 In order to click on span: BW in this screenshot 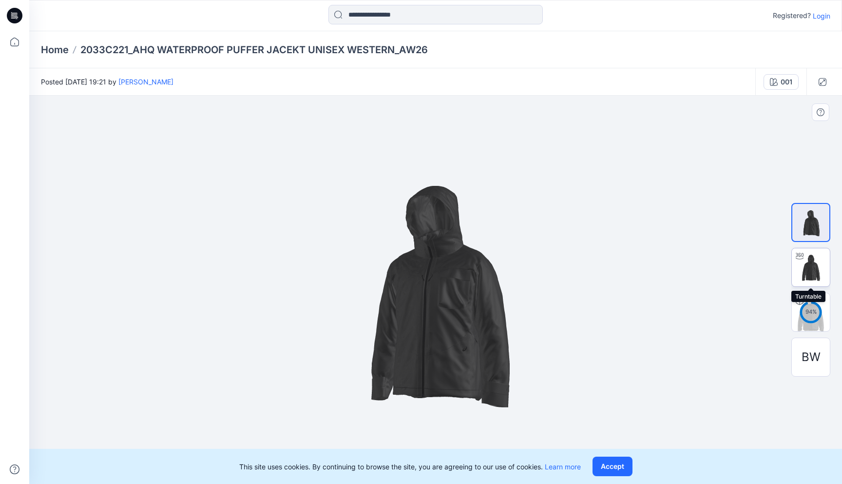, I will do `click(811, 357)`.